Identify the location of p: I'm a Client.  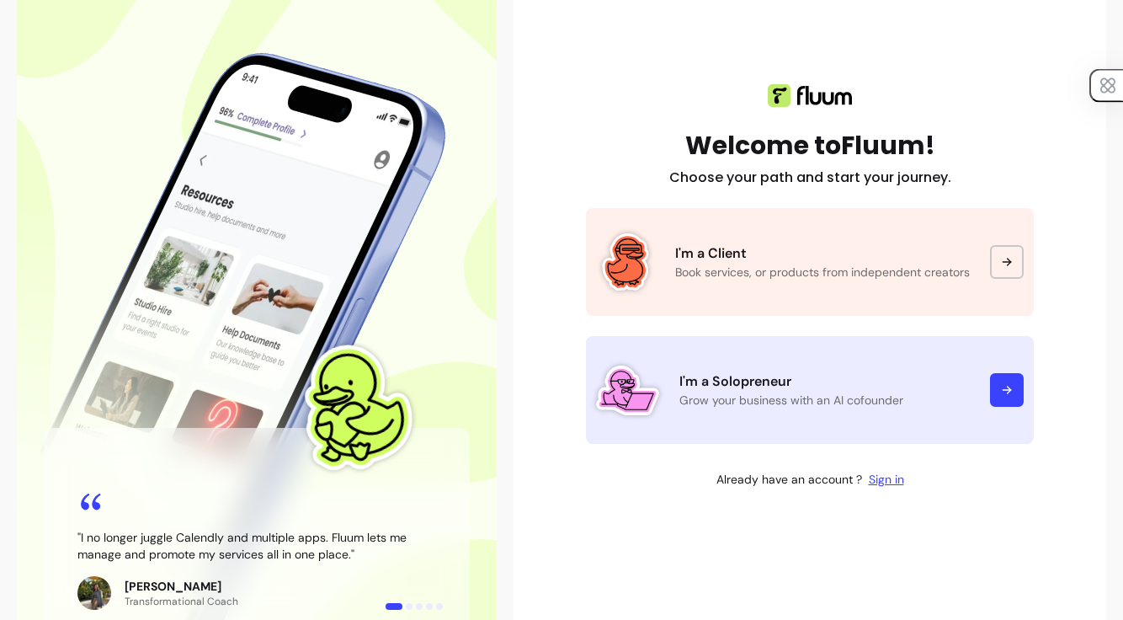
(823, 253).